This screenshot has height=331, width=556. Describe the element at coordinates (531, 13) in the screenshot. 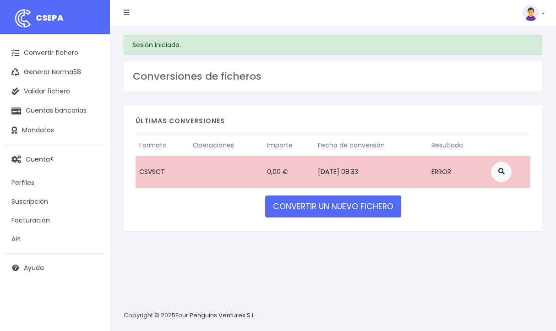

I see `img: profile` at that location.